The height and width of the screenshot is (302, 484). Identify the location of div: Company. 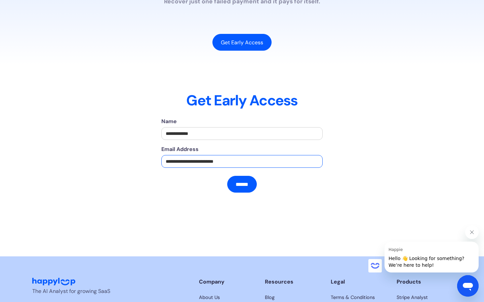
(226, 282).